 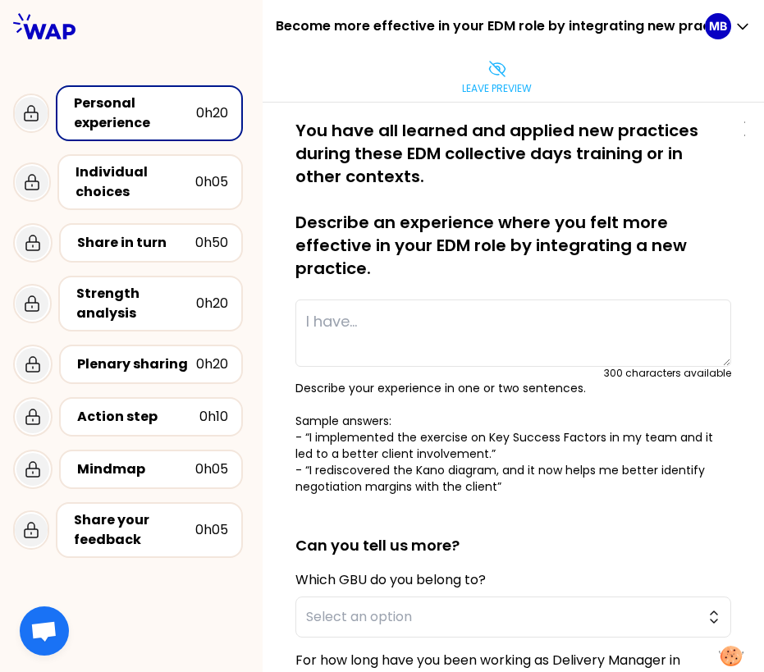 What do you see at coordinates (136, 243) in the screenshot?
I see `div: Share in turn` at bounding box center [136, 243].